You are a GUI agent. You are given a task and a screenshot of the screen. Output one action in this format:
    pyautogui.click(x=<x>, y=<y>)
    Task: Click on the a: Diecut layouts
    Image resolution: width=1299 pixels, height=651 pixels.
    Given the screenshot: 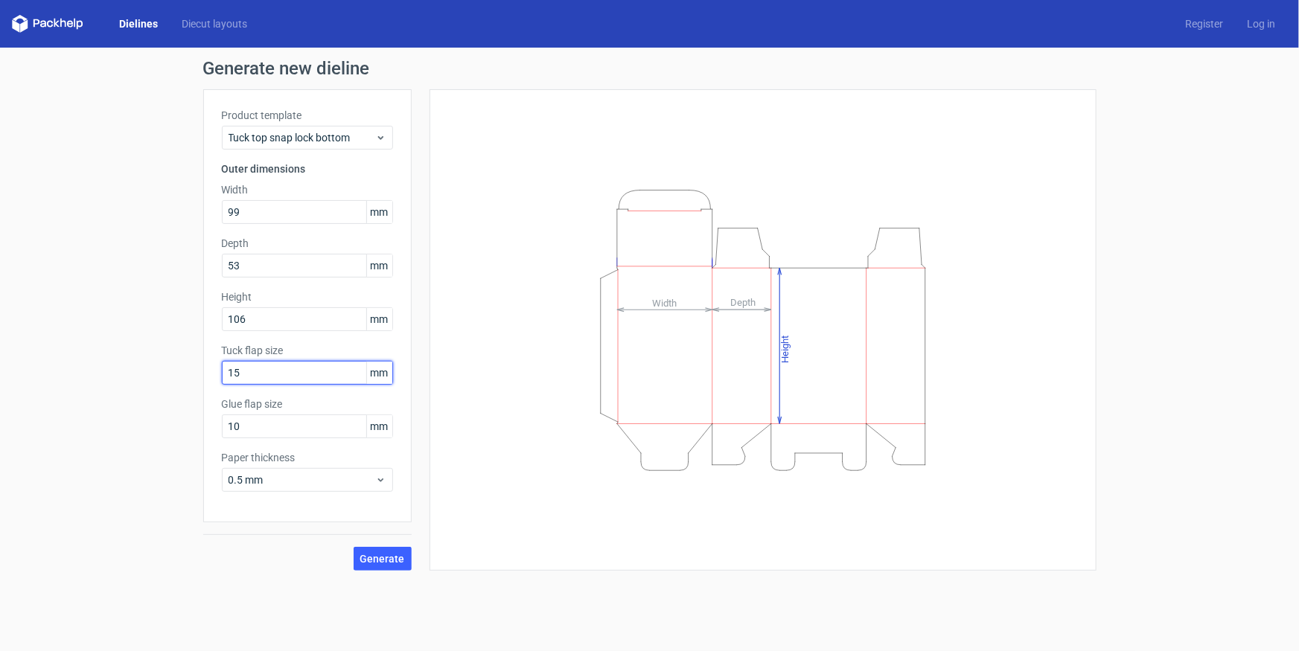 What is the action you would take?
    pyautogui.click(x=214, y=24)
    